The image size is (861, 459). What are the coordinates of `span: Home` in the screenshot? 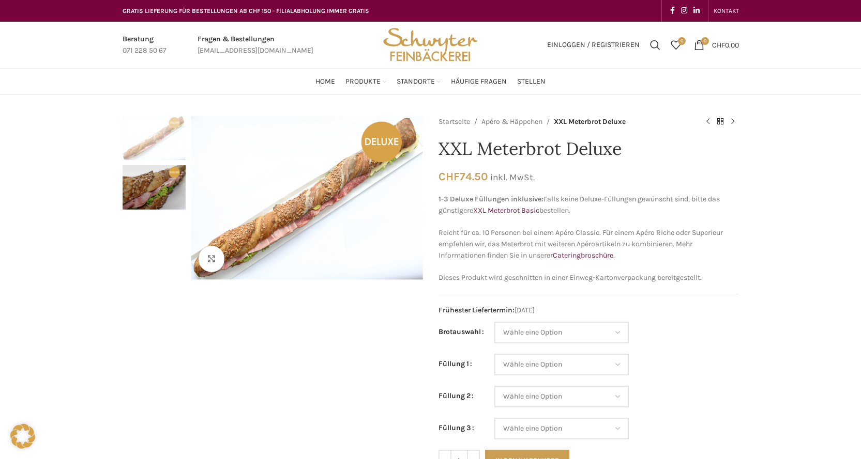 It's located at (325, 82).